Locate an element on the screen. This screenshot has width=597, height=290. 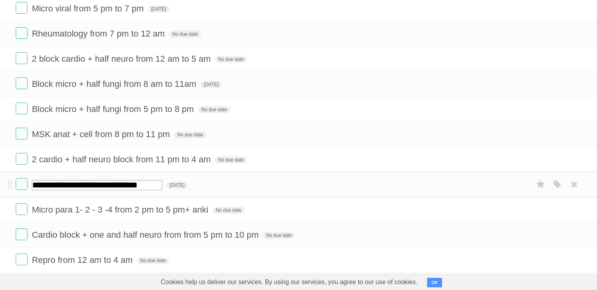
span: 2 block cardio + half neuro from 12 am to 5 am is located at coordinates (122, 58).